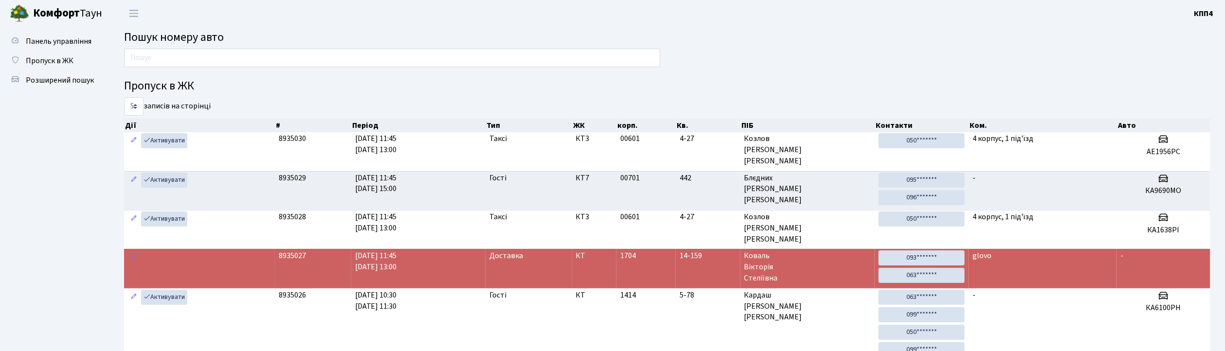 The width and height of the screenshot is (1225, 351). I want to click on span: Панель управління, so click(58, 41).